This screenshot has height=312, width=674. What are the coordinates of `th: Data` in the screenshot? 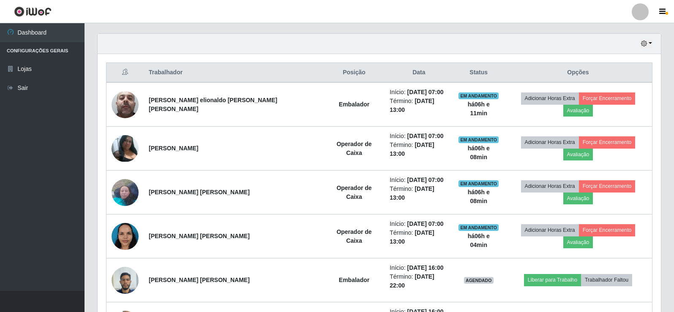 It's located at (419, 73).